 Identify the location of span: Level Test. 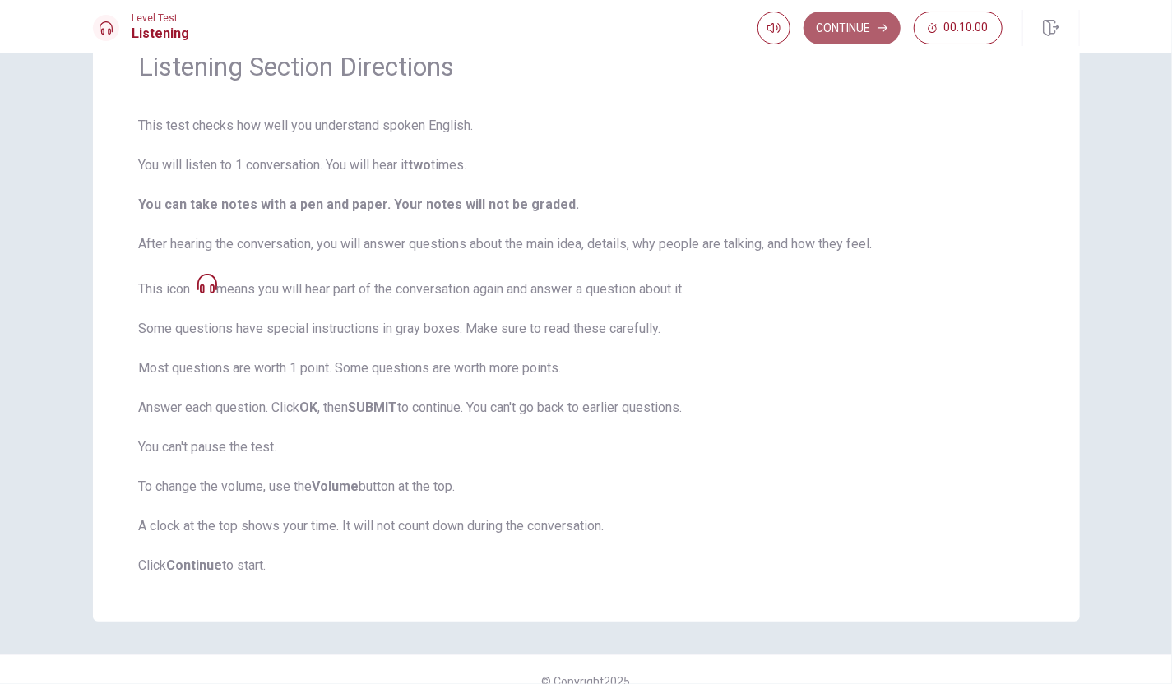
(161, 18).